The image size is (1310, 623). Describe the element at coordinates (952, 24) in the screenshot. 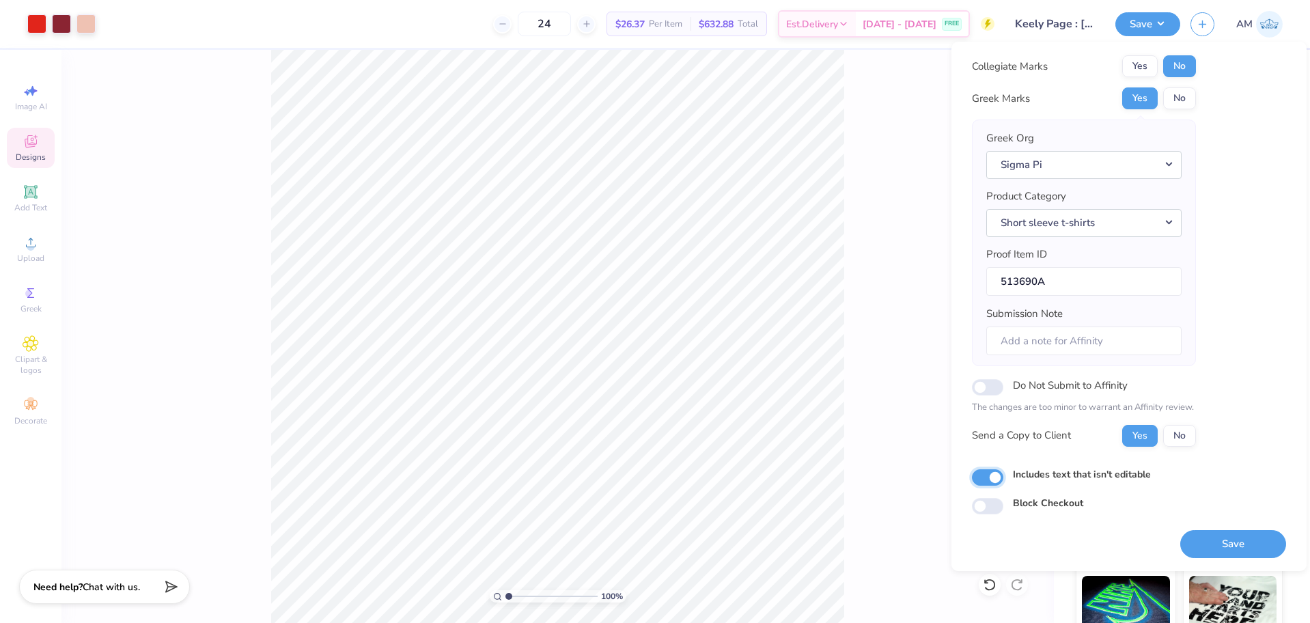

I see `span: FREE` at that location.